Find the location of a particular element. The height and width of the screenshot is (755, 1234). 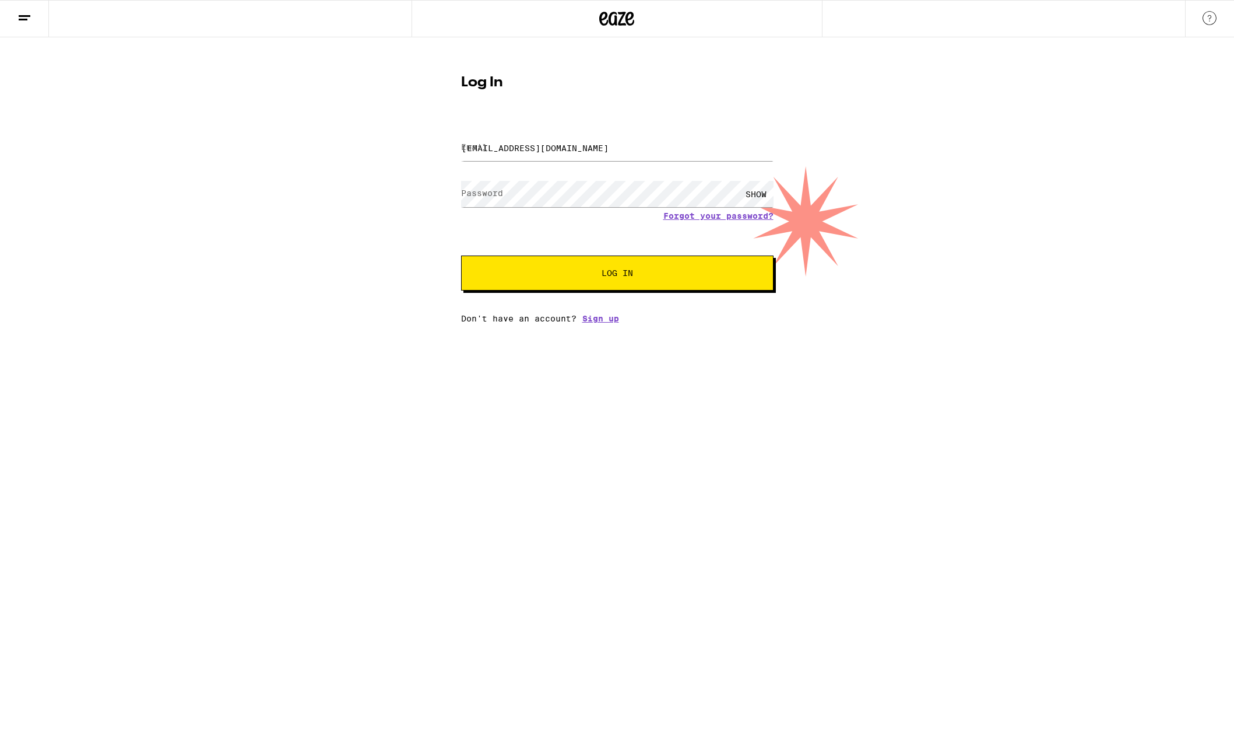

div: SHOW is located at coordinates (756, 194).